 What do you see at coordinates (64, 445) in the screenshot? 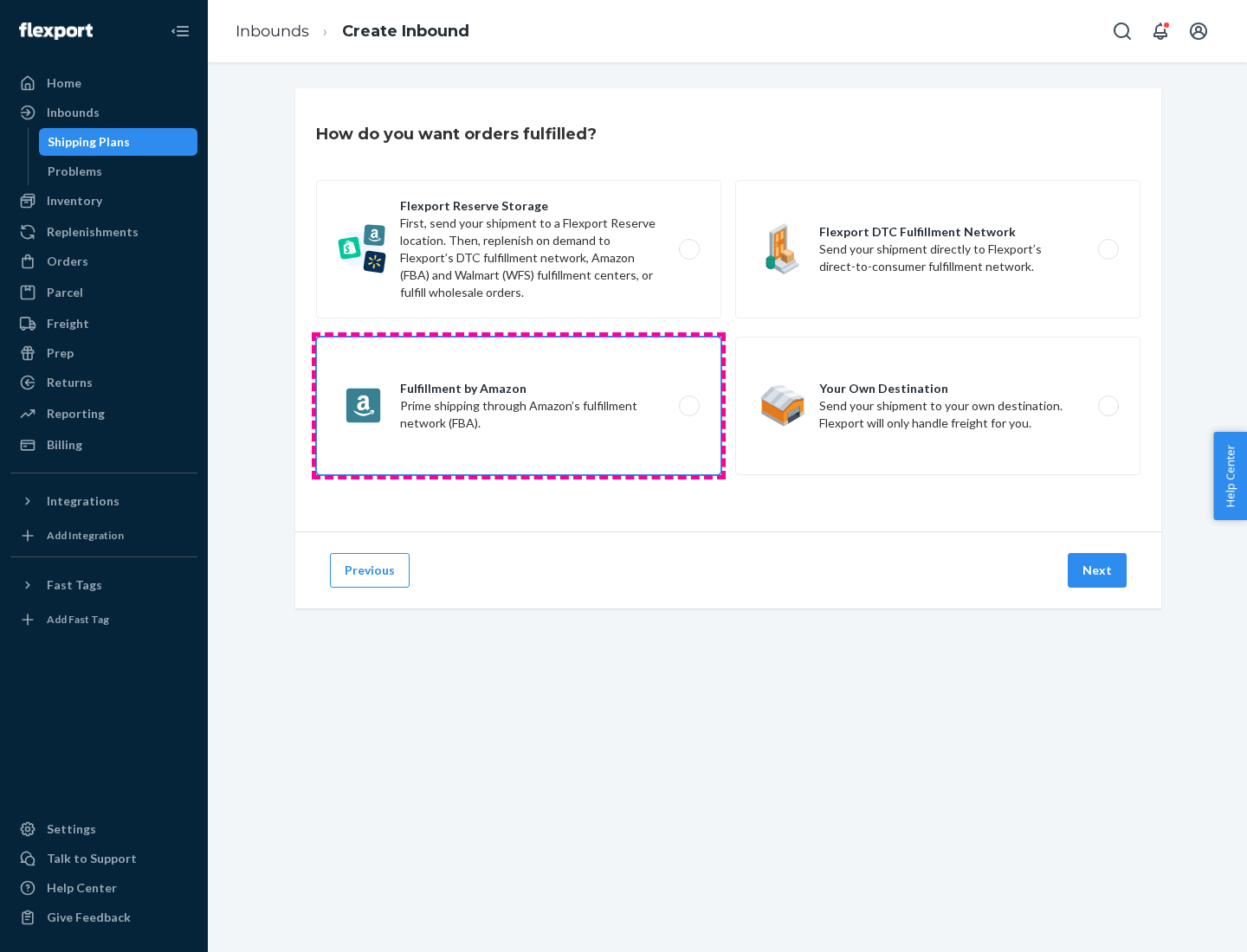
I see `div: Billing` at bounding box center [64, 445].